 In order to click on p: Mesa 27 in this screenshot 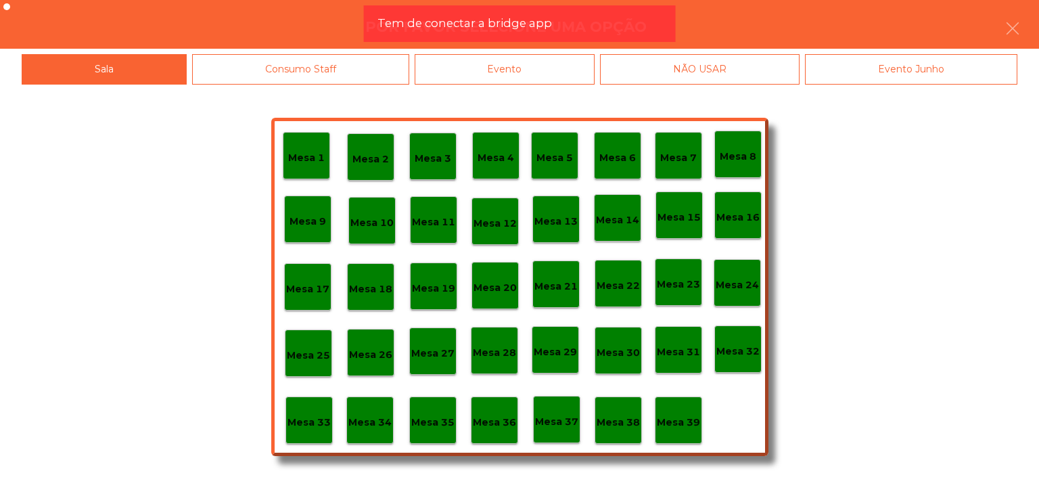, I will do `click(433, 353)`.